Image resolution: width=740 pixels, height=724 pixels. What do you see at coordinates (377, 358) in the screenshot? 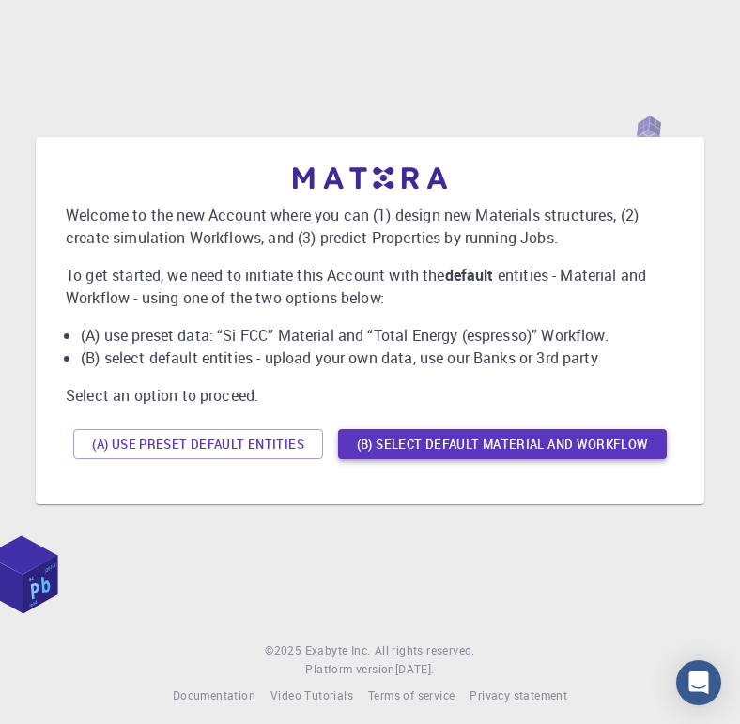
I see `li: (B) select default entities - upload your own data, use our Banks or 3rd party` at bounding box center [377, 358].